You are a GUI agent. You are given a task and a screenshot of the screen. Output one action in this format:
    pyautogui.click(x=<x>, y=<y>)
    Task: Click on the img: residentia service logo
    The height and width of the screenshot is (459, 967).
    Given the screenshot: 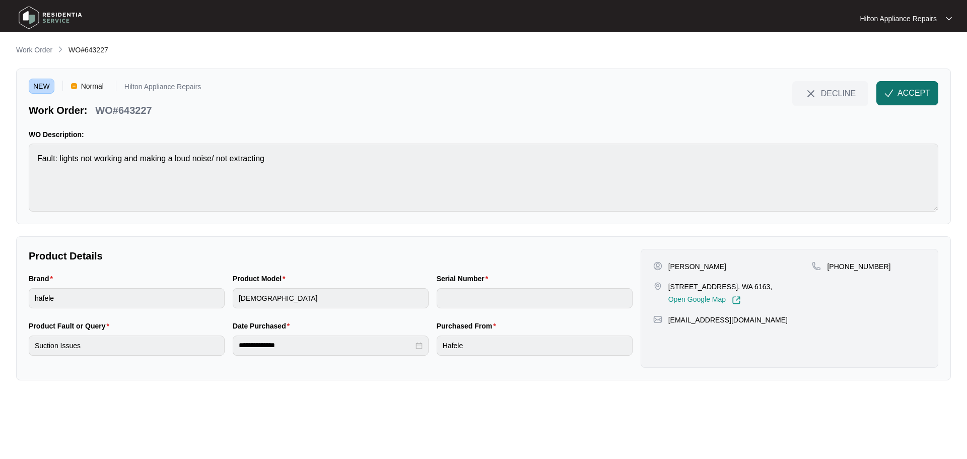 What is the action you would take?
    pyautogui.click(x=50, y=18)
    